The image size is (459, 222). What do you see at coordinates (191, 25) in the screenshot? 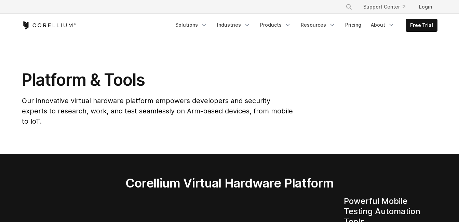
I see `a: Solutions` at bounding box center [191, 25].